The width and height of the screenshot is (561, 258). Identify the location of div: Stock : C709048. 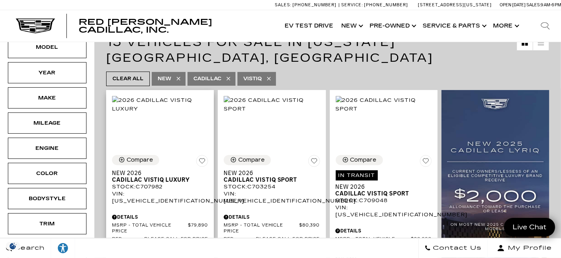
(383, 200).